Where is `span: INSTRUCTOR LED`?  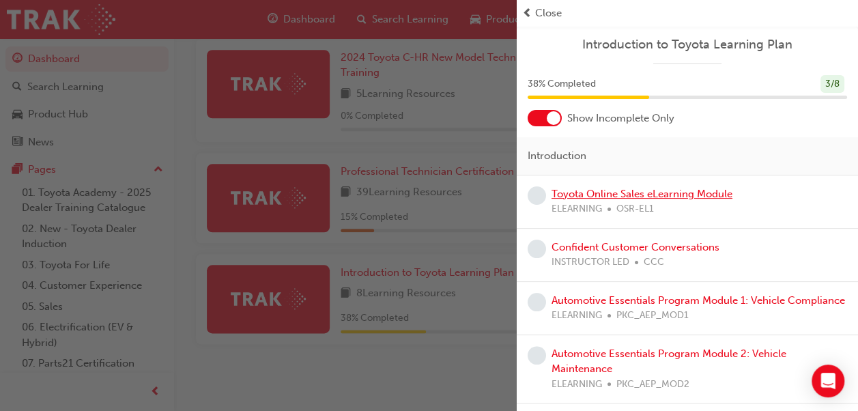 span: INSTRUCTOR LED is located at coordinates (590, 262).